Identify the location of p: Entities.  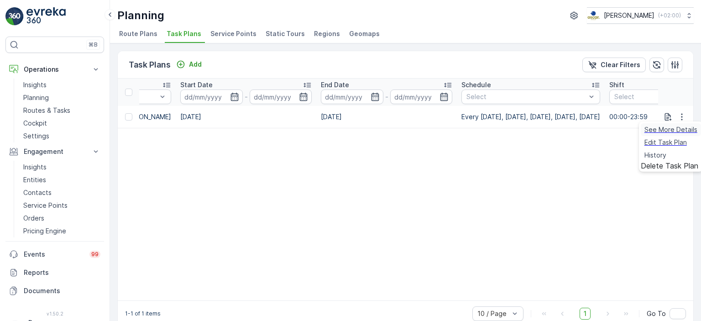
(35, 180).